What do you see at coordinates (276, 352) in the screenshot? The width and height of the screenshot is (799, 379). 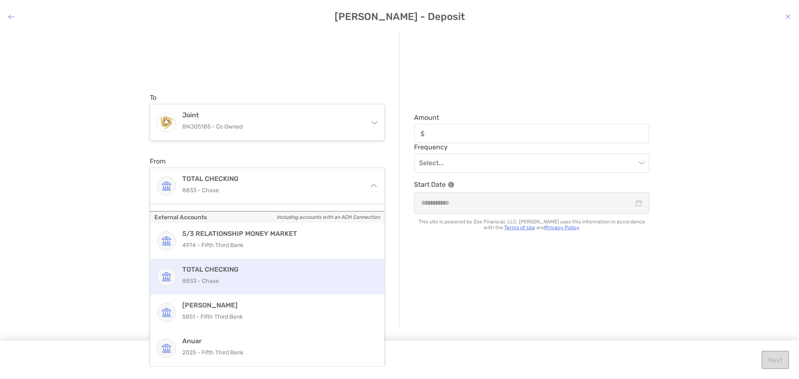 I see `p: 2025 - Fifth Third Bank` at bounding box center [276, 352].